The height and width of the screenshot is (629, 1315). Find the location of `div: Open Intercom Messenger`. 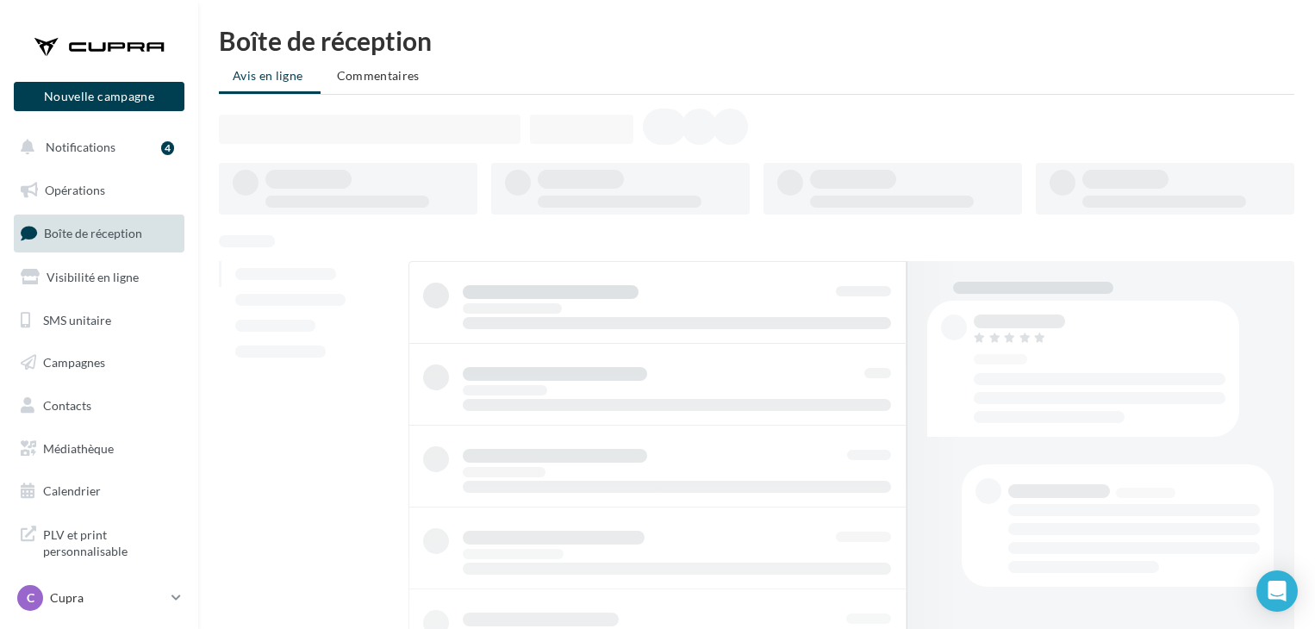

div: Open Intercom Messenger is located at coordinates (1277, 591).